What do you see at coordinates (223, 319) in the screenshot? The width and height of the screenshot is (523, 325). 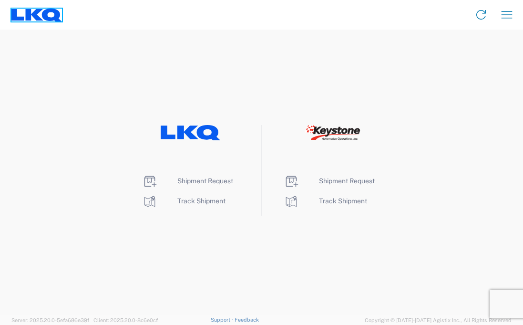 I see `a: Support` at bounding box center [223, 319].